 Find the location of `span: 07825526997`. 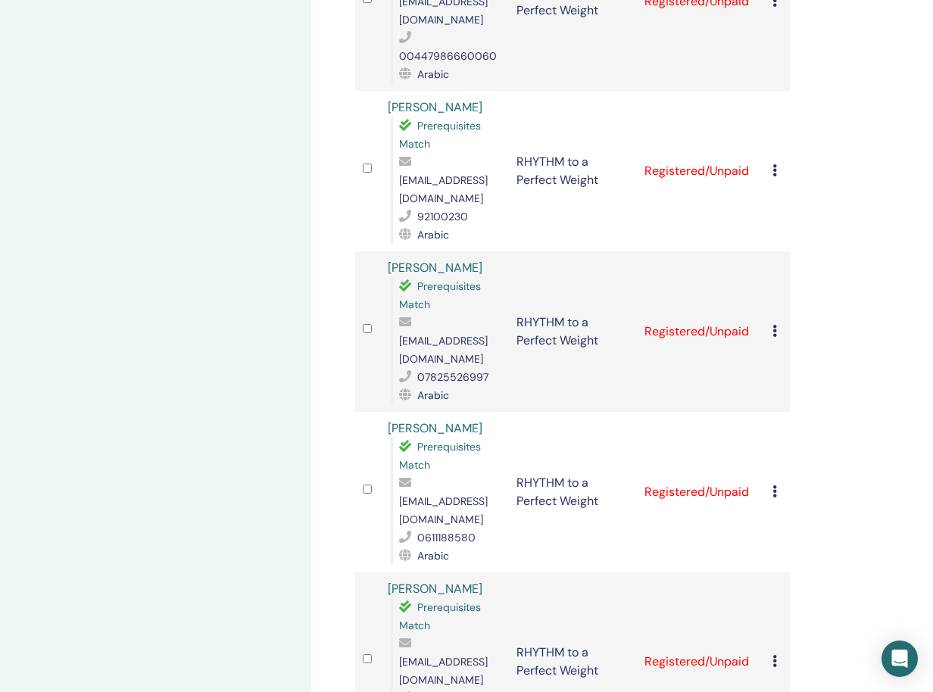

span: 07825526997 is located at coordinates (453, 377).